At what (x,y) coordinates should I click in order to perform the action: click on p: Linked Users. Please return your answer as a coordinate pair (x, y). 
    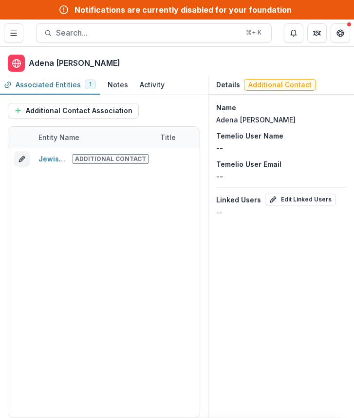
    Looking at the image, I should click on (239, 199).